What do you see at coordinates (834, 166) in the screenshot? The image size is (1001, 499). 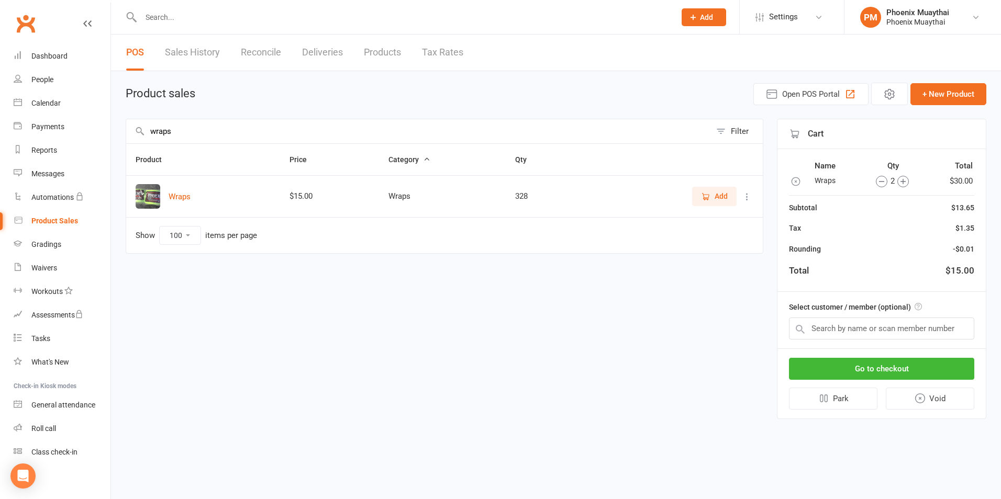 I see `th: Name` at bounding box center [834, 166].